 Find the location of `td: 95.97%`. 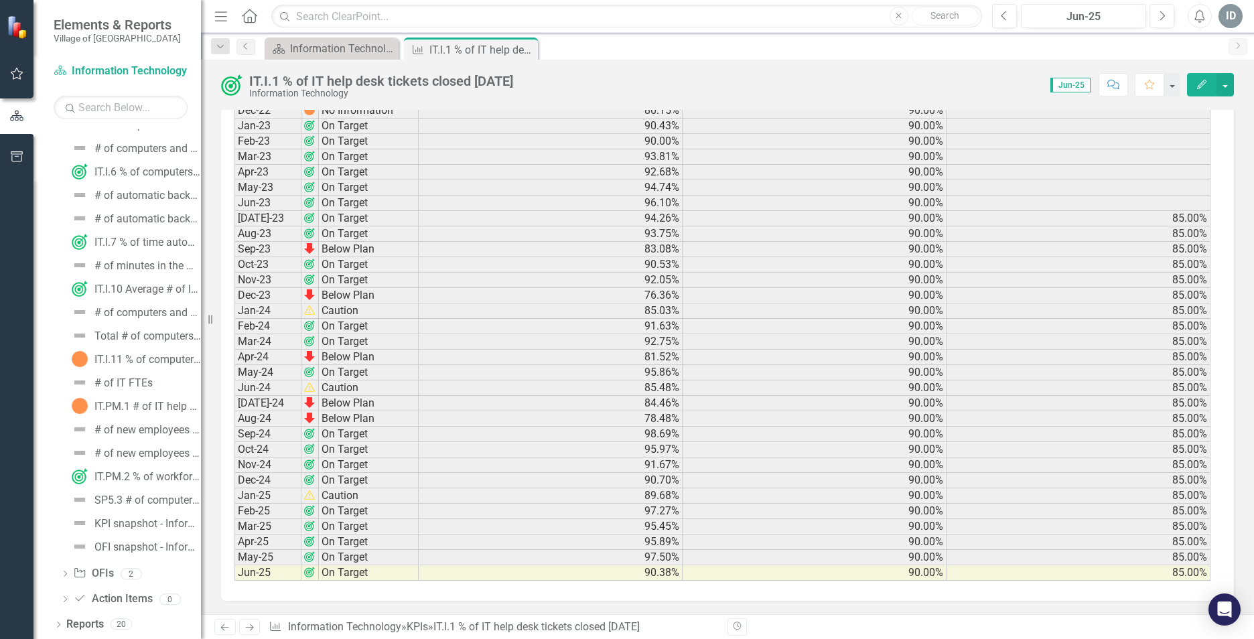

td: 95.97% is located at coordinates (551, 449).